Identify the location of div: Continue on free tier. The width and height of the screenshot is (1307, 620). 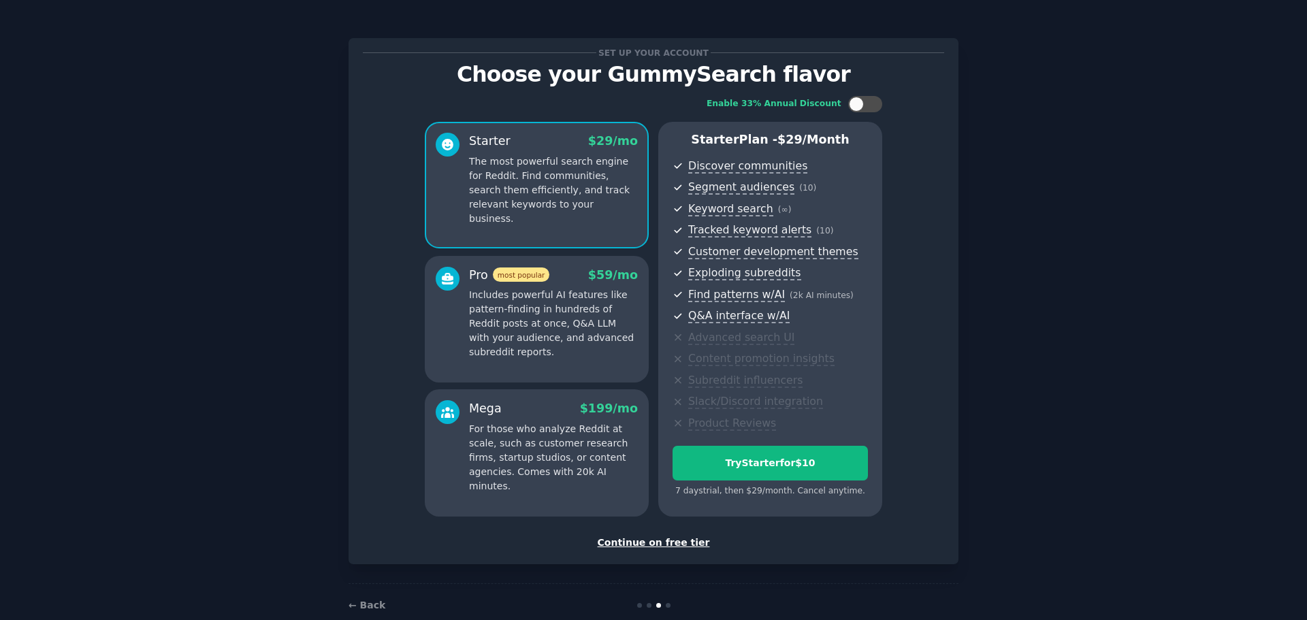
(654, 543).